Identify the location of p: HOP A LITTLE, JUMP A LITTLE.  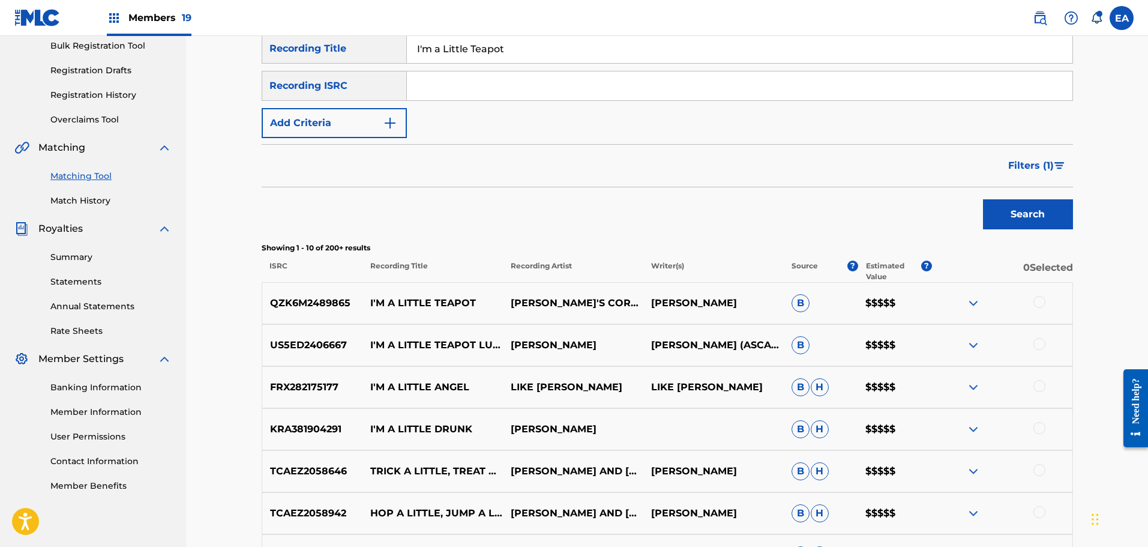
(433, 513).